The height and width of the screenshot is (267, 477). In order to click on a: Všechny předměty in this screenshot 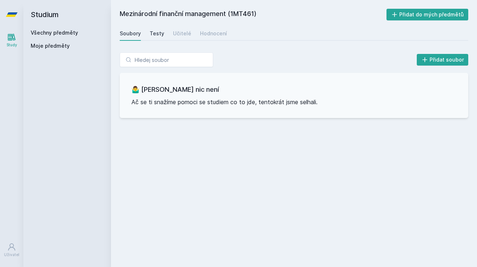, I will do `click(54, 32)`.